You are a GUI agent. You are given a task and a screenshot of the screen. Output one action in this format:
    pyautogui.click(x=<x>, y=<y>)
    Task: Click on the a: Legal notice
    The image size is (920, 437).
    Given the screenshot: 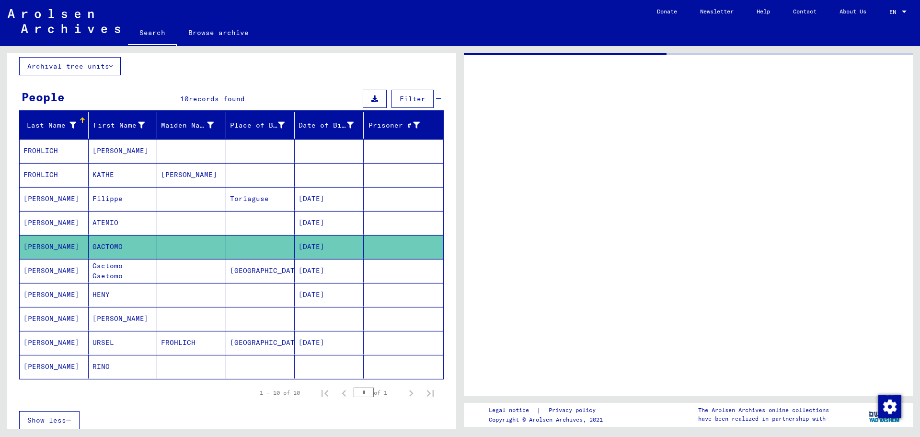 What is the action you would take?
    pyautogui.click(x=513, y=410)
    